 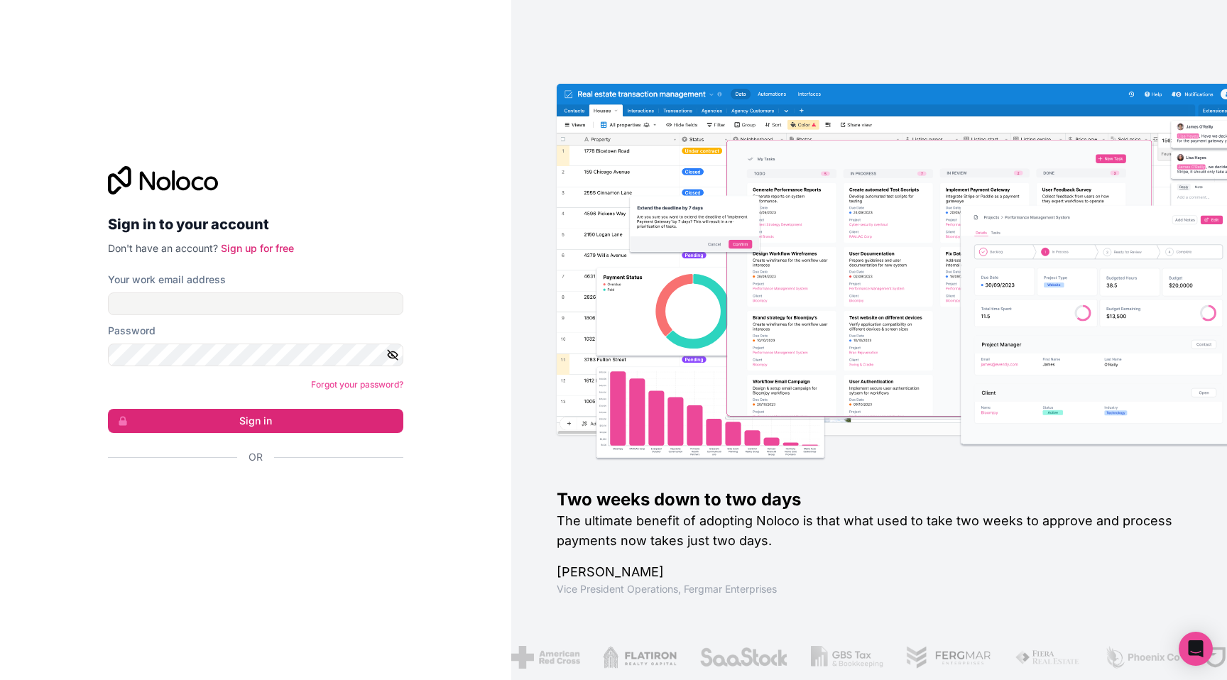 I want to click on img: /assets/flatiron-C8eUkumj.png, so click(x=638, y=658).